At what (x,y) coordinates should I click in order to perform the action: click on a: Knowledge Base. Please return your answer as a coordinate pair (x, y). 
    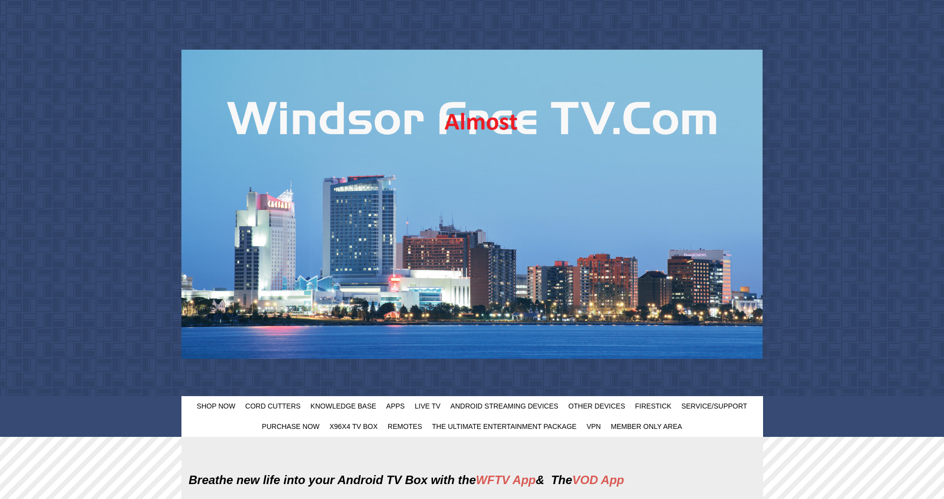
    Looking at the image, I should click on (343, 406).